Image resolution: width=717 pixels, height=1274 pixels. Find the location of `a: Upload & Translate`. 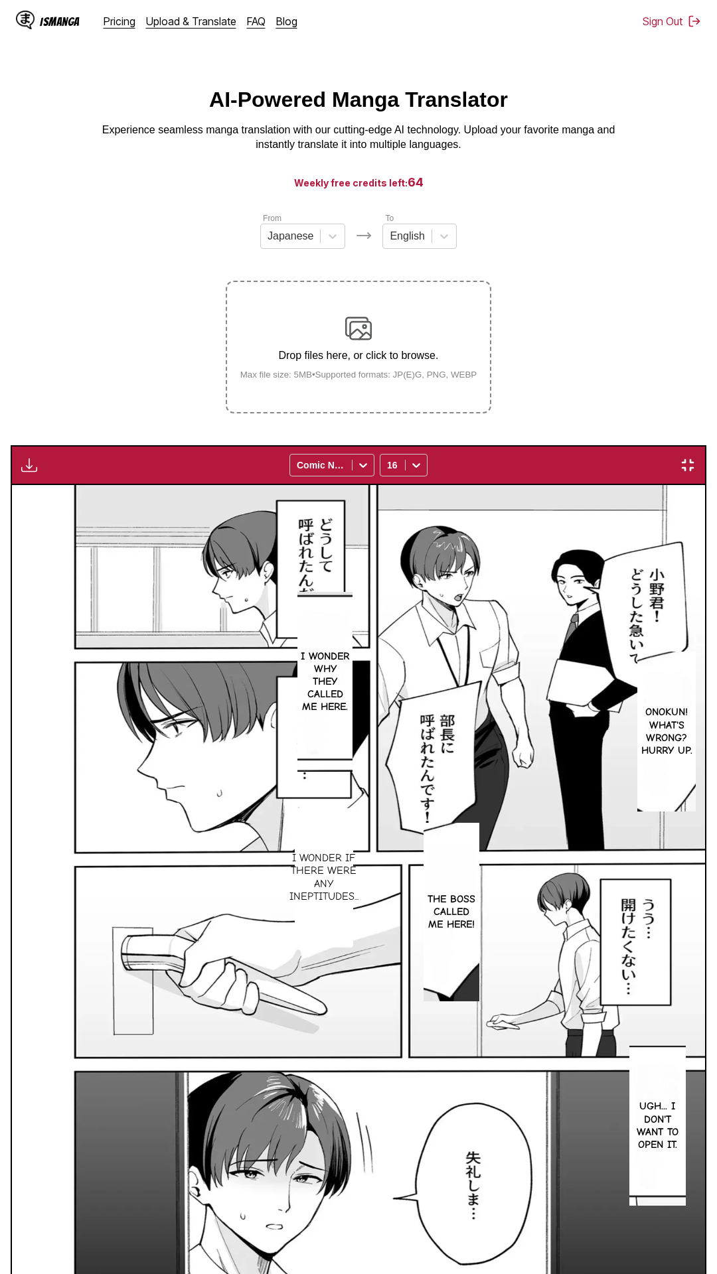

a: Upload & Translate is located at coordinates (191, 21).